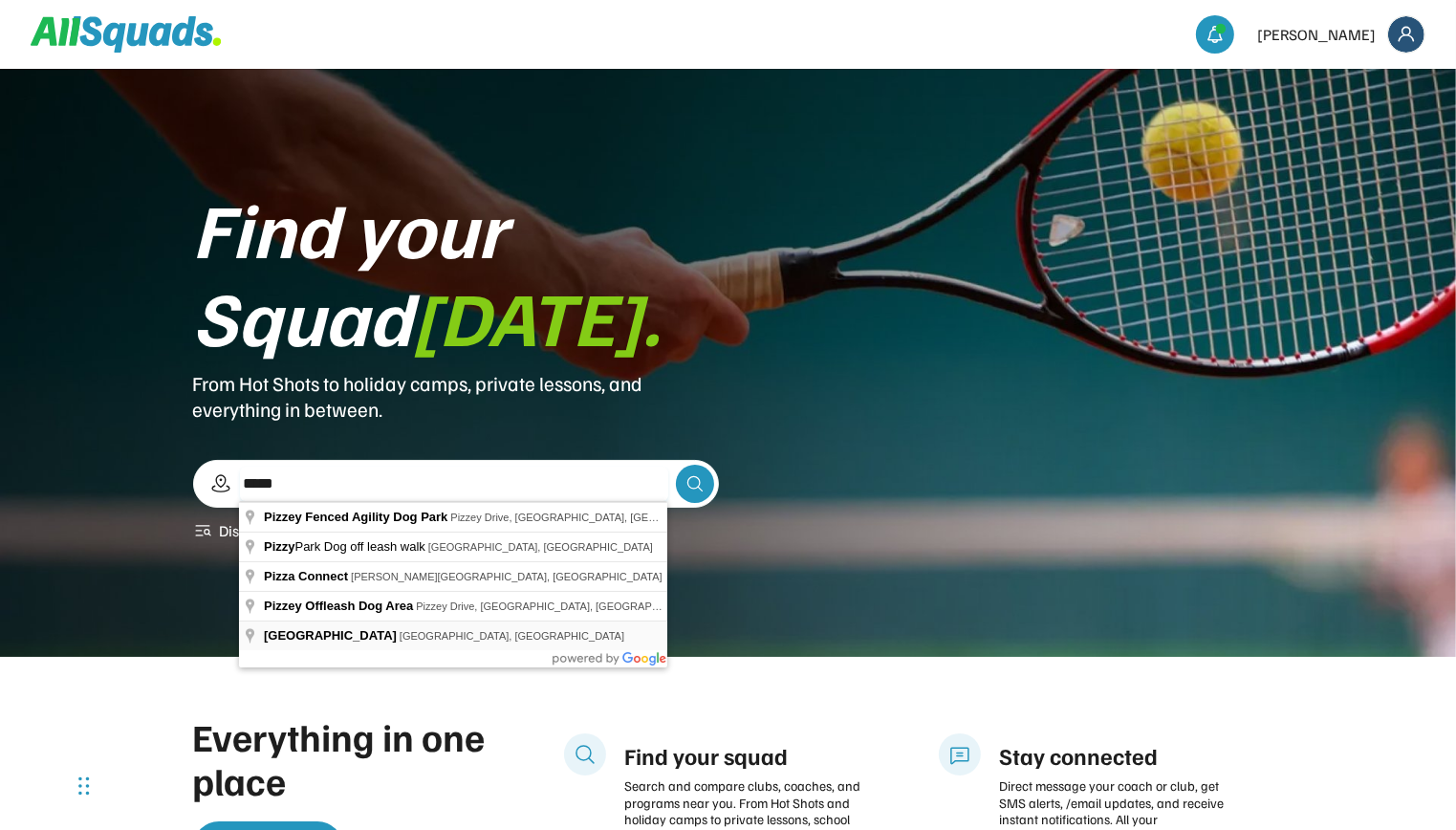 The width and height of the screenshot is (1456, 830). What do you see at coordinates (456, 396) in the screenshot?
I see `div: From Hot Shots to holiday camps, private lessons, and everything in between.` at bounding box center [456, 396].